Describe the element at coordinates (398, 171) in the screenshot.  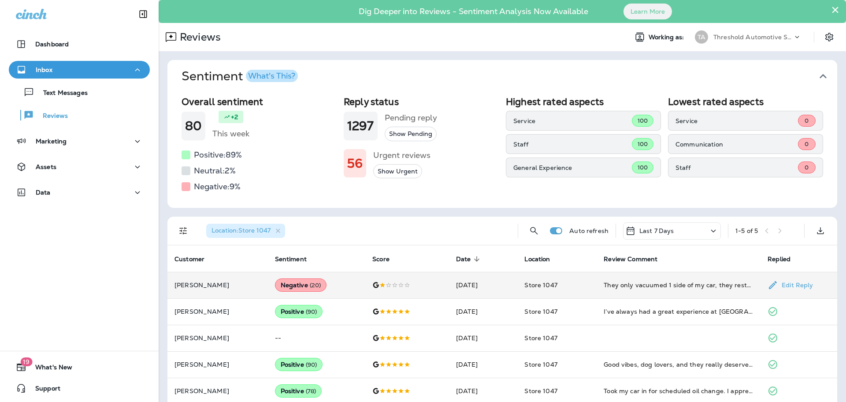
I see `button: Show Urgent` at that location.